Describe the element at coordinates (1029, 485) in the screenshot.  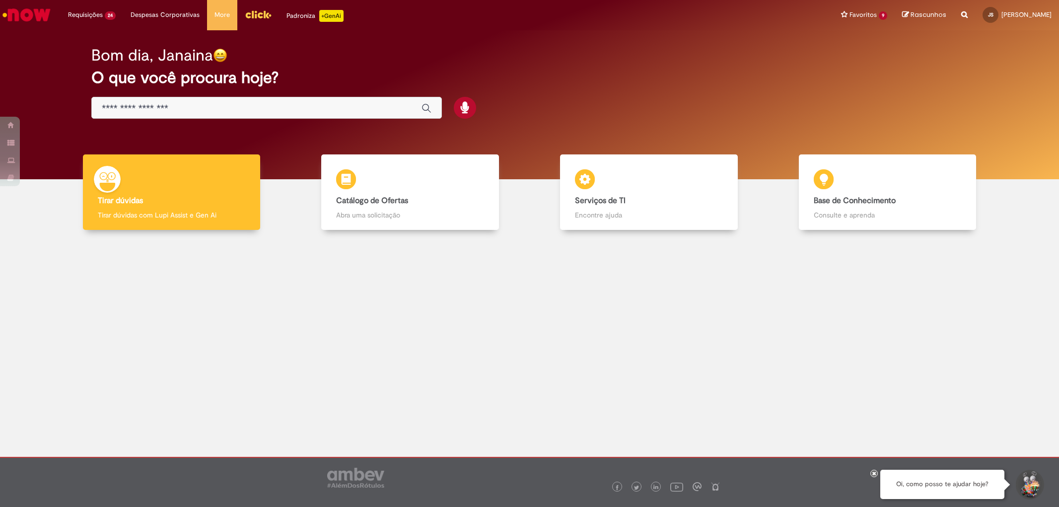
I see `button: Iniciar Conversa de Suporte` at that location.